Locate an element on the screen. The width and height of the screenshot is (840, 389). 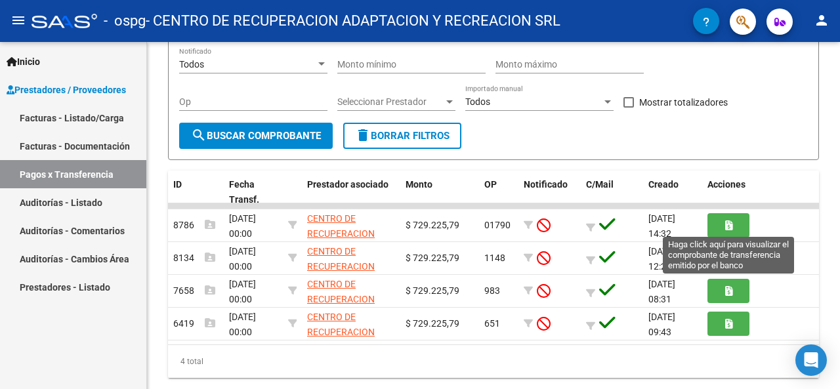
datatable-header-cell: Notificado is located at coordinates (549, 192).